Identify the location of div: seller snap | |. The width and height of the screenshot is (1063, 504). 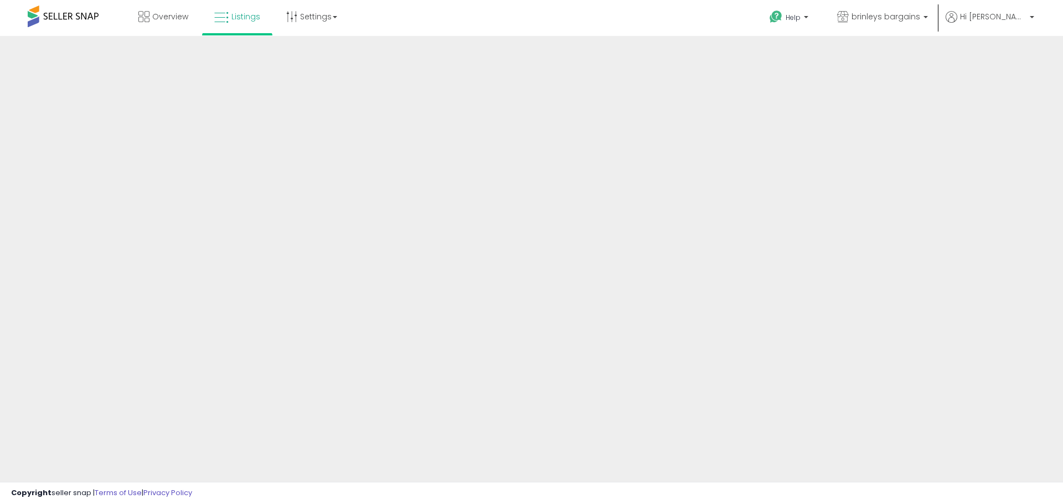
(101, 493).